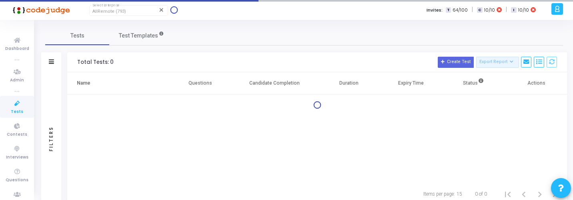 The image size is (573, 200). I want to click on span: AllRemote (793), so click(109, 11).